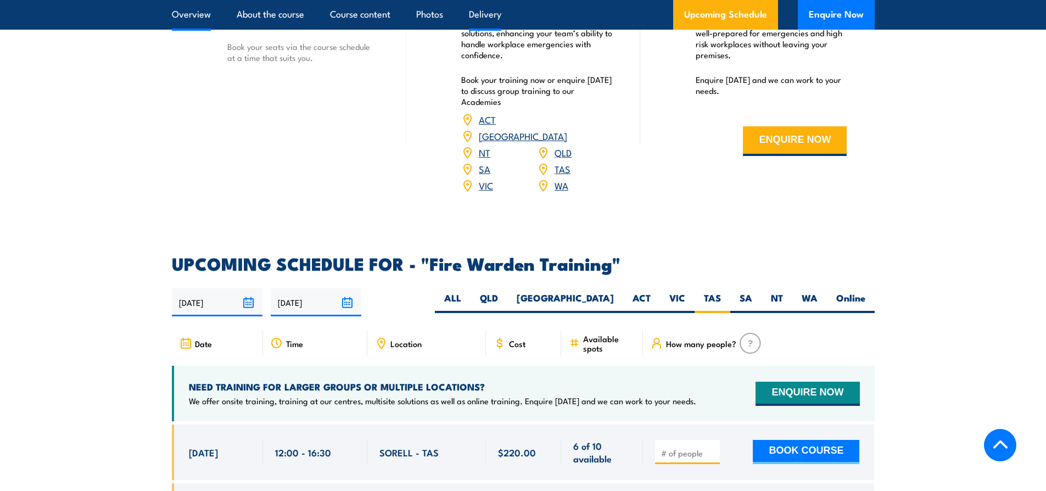 Image resolution: width=1046 pixels, height=491 pixels. I want to click on span: Cost, so click(517, 343).